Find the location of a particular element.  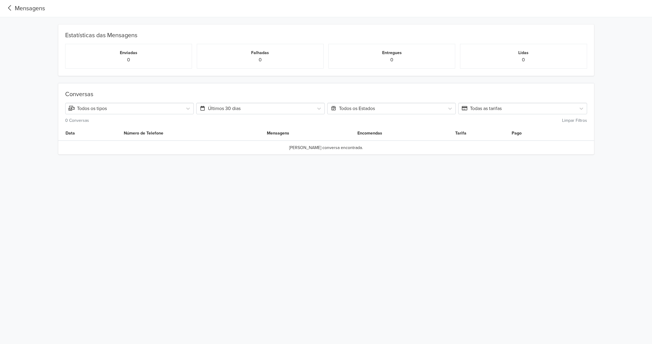

th: Encomendas is located at coordinates (403, 133).